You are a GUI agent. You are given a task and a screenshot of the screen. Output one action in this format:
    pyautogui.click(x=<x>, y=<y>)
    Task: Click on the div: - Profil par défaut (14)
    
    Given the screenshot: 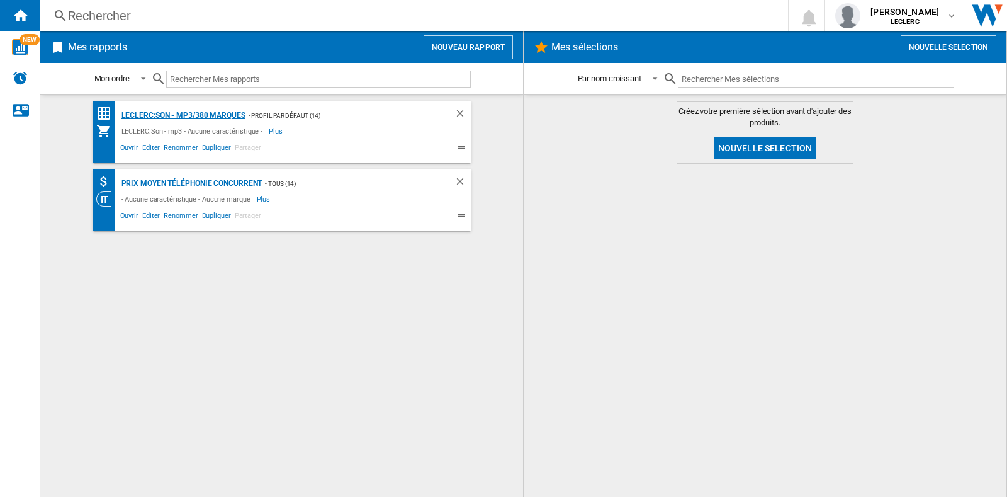 What is the action you would take?
    pyautogui.click(x=337, y=115)
    